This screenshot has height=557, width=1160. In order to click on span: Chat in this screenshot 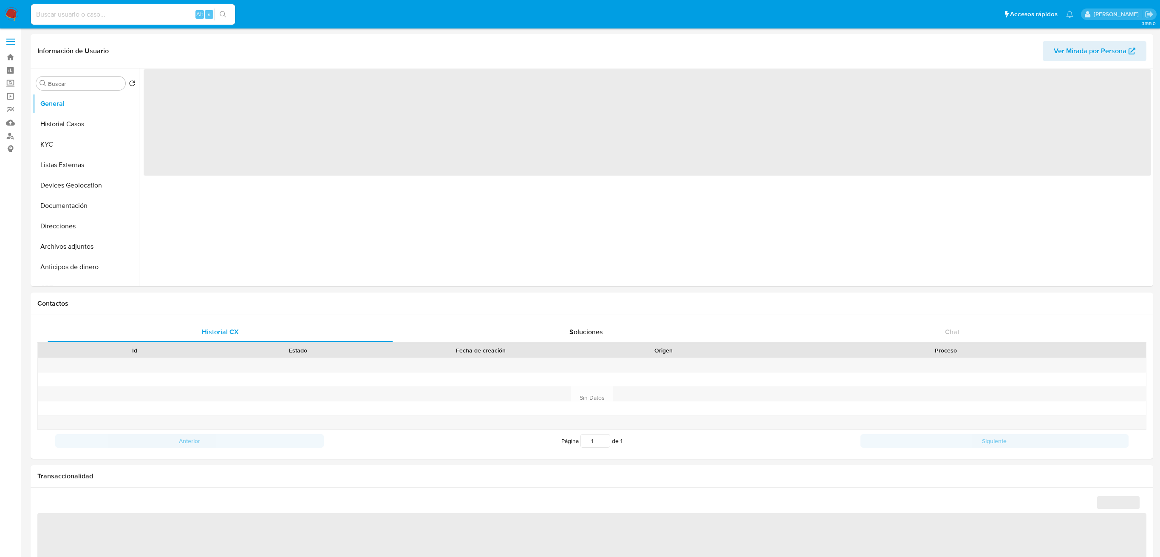, I will do `click(952, 332)`.